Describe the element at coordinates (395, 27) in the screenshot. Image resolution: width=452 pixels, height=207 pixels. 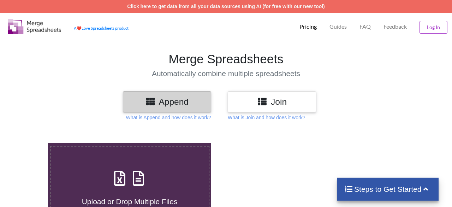
I see `span: Feedback` at that location.